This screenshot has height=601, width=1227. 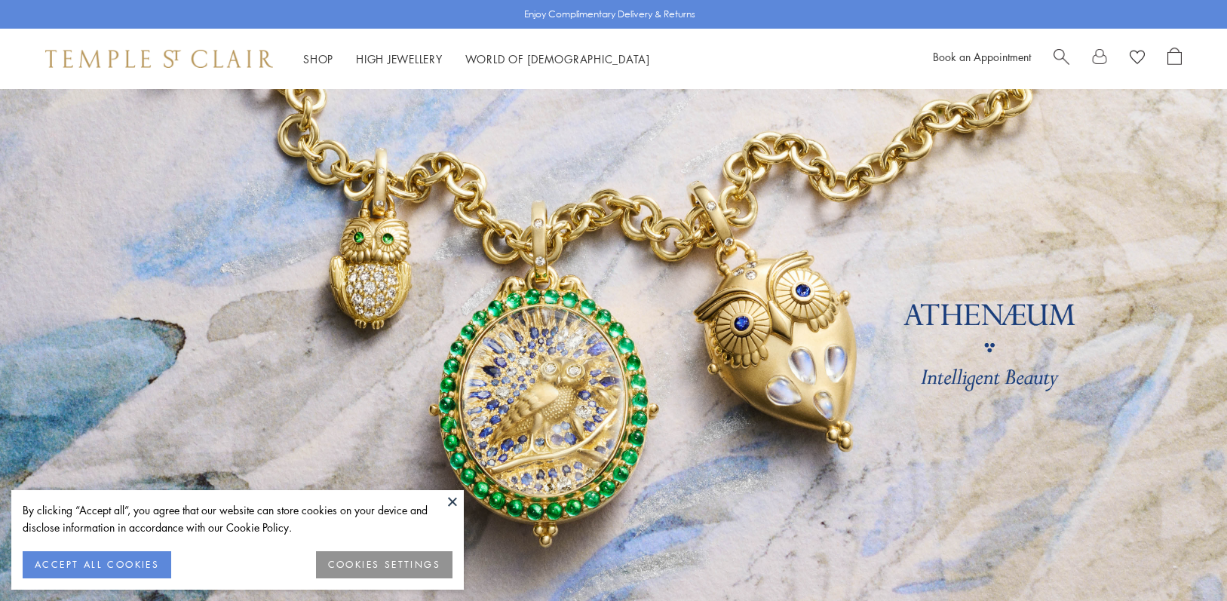 I want to click on button: COOKIES SETTINGS, so click(x=384, y=565).